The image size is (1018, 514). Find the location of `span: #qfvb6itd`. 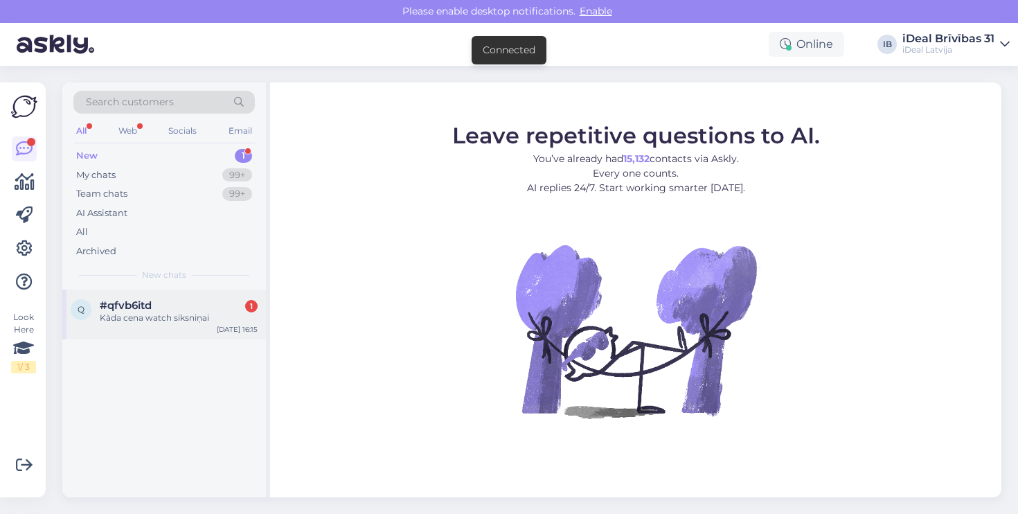

span: #qfvb6itd is located at coordinates (125, 305).